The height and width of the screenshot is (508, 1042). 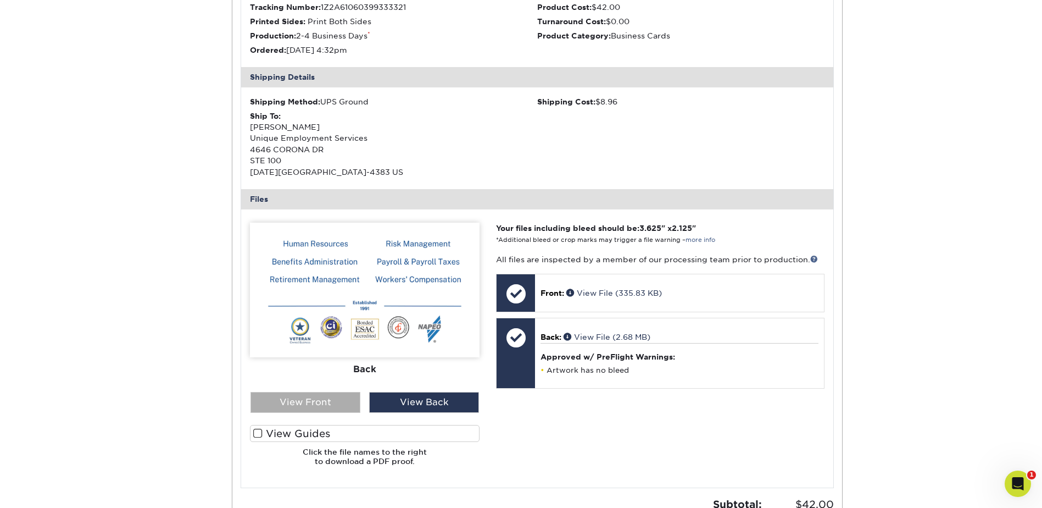 What do you see at coordinates (424, 402) in the screenshot?
I see `div: View Back` at bounding box center [424, 402].